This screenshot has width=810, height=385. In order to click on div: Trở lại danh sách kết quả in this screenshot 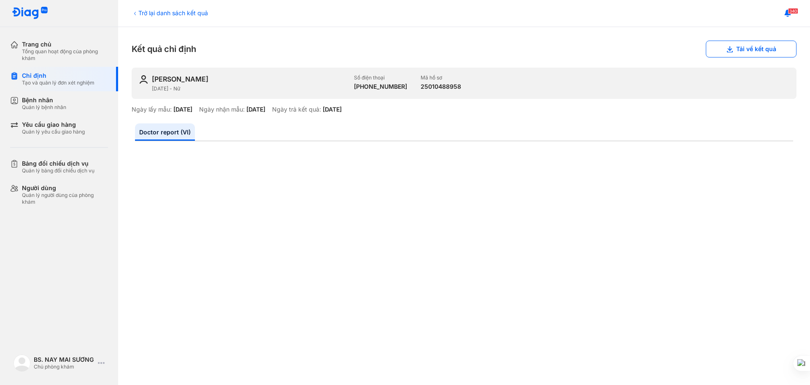, I will do `click(170, 13)`.